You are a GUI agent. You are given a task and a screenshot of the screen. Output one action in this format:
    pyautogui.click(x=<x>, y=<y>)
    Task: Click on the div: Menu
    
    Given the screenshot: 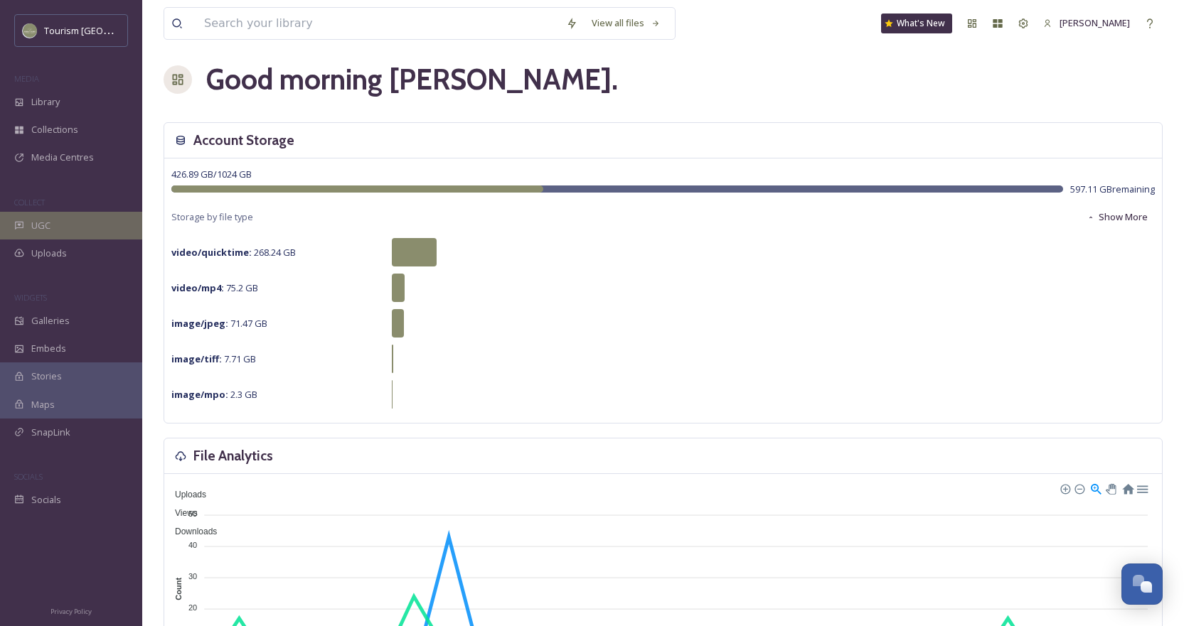 What is the action you would take?
    pyautogui.click(x=1141, y=488)
    